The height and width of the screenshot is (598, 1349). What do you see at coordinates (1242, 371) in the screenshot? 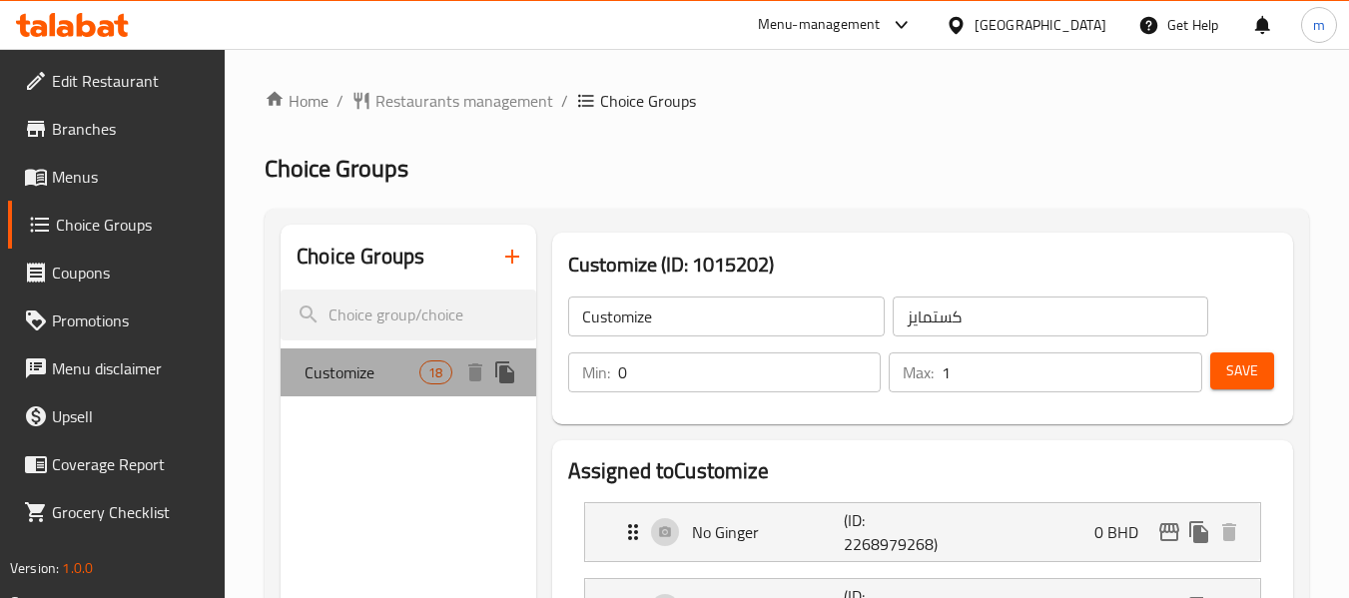
I see `span: Save` at bounding box center [1242, 371].